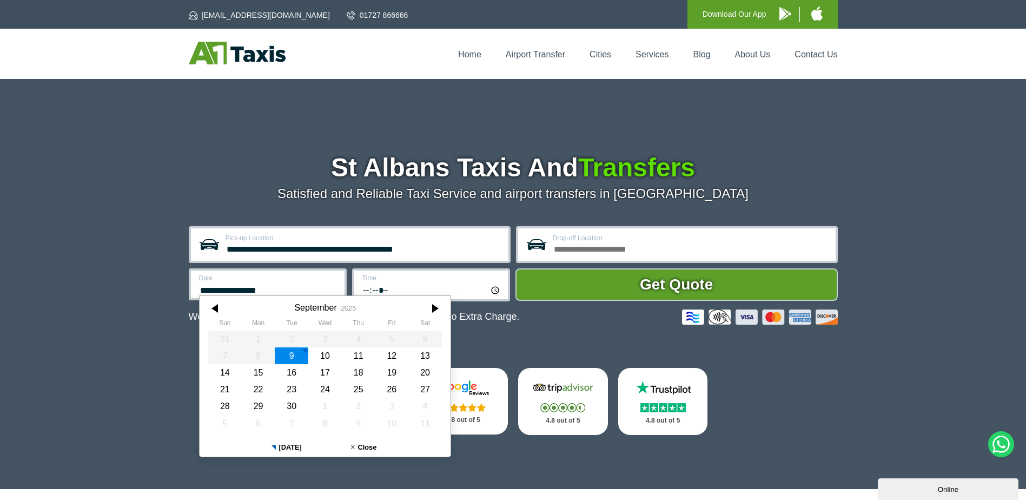  I want to click on th: Tuesday, so click(291, 324).